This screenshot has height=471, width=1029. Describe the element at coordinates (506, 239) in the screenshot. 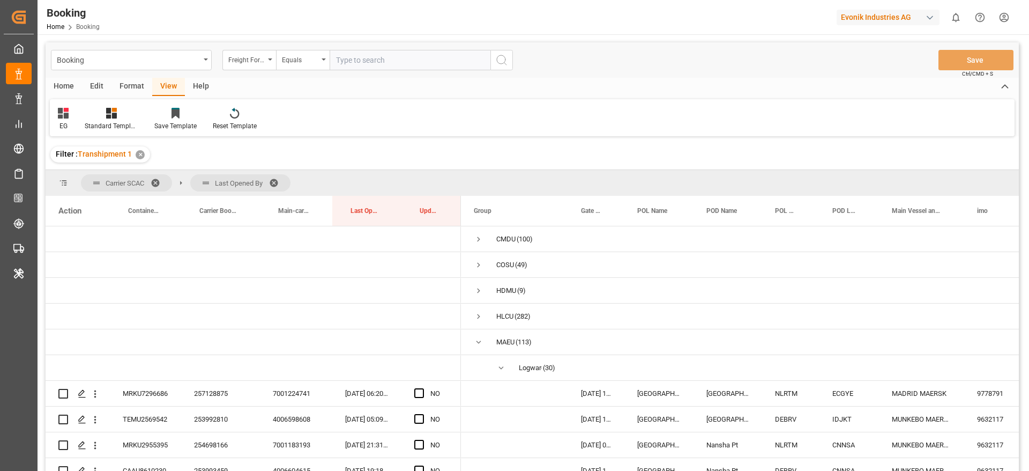

I see `div: CMDU` at that location.